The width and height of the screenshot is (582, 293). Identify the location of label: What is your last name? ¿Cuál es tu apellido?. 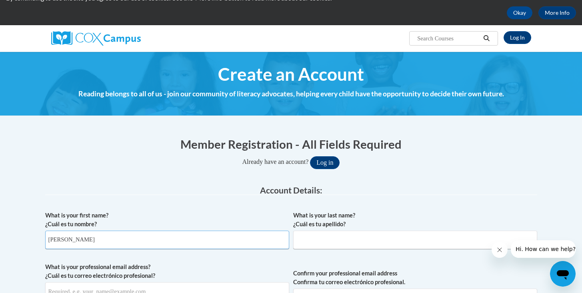
(415, 220).